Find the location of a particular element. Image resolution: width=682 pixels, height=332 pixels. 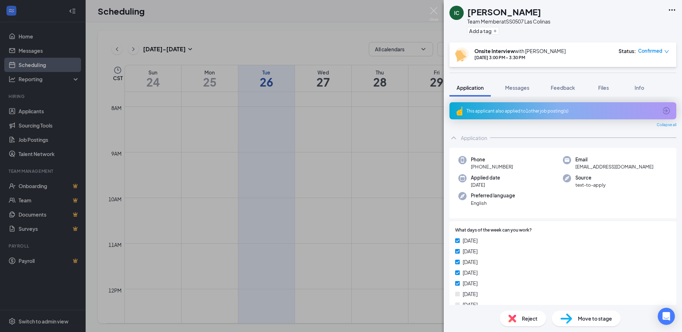

span: Phone is located at coordinates (492, 160).